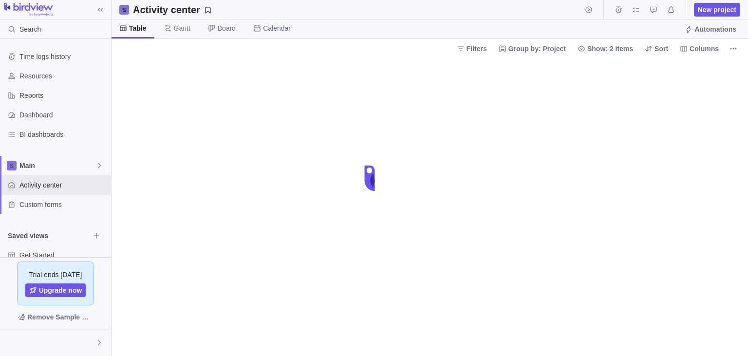  Describe the element at coordinates (57, 166) in the screenshot. I see `span: Main` at that location.